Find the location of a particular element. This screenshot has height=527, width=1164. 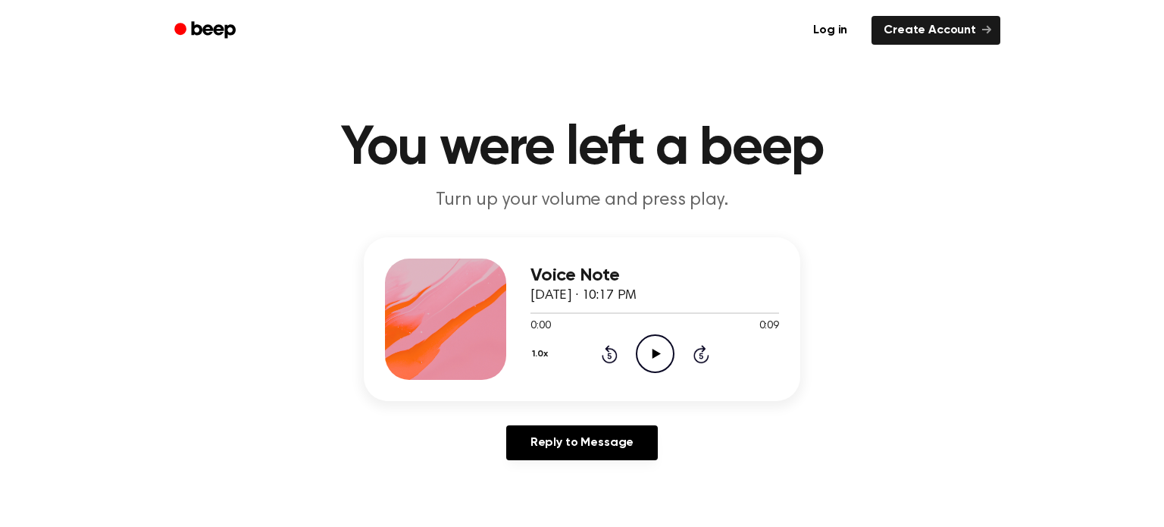

a: Log in is located at coordinates (830, 30).